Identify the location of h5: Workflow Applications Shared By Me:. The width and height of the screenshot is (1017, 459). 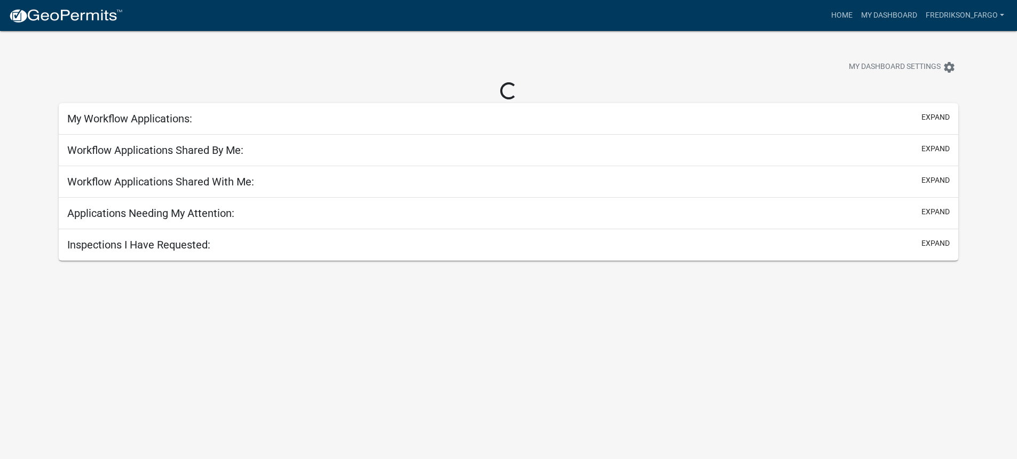
(155, 150).